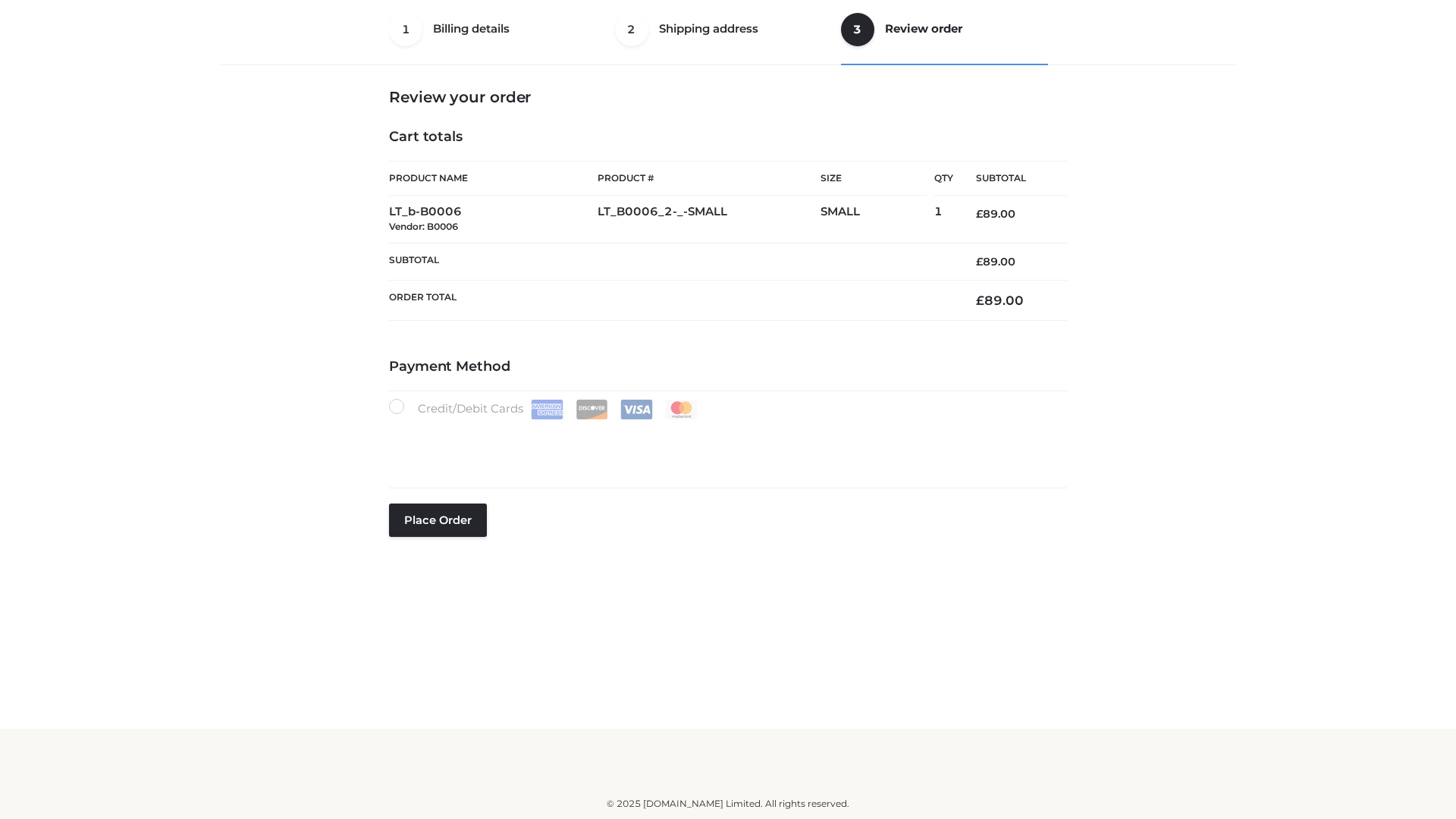 The width and height of the screenshot is (1456, 819). What do you see at coordinates (874, 178) in the screenshot?
I see `th: Size` at bounding box center [874, 178].